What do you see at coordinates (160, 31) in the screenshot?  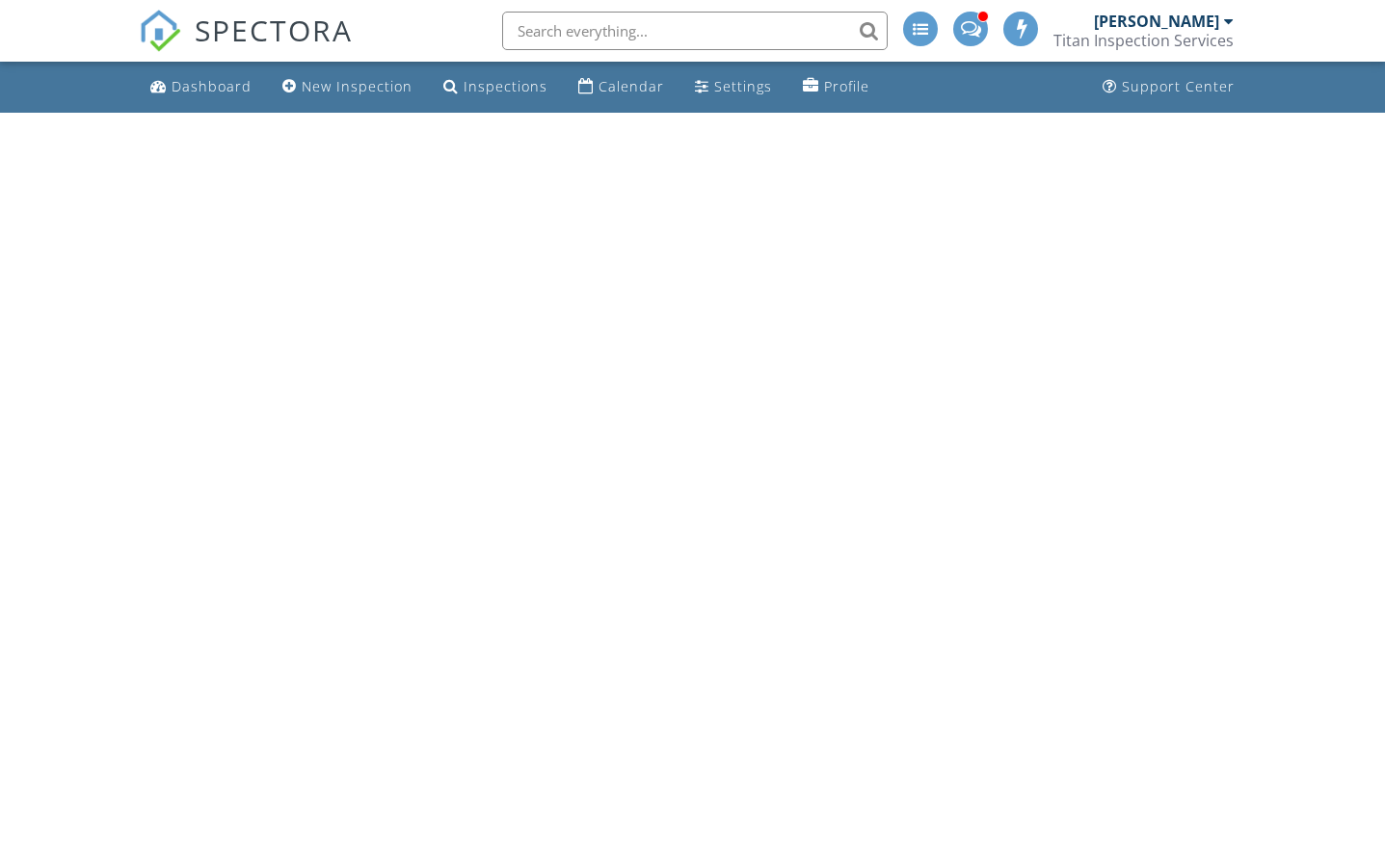 I see `img: The Best Home Inspection Software - Spectora` at bounding box center [160, 31].